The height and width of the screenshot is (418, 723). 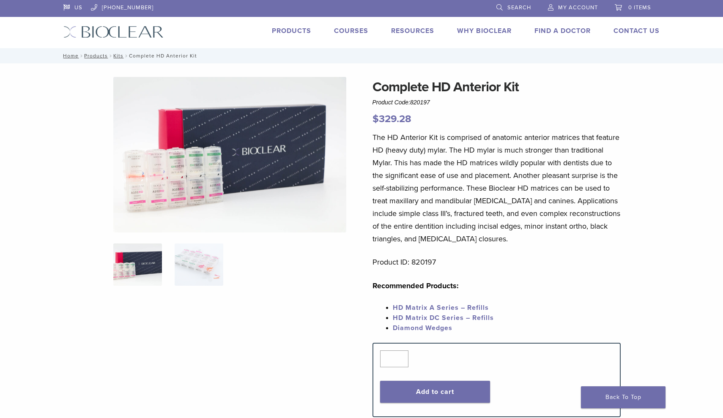 What do you see at coordinates (640, 8) in the screenshot?
I see `span: 0 items` at bounding box center [640, 8].